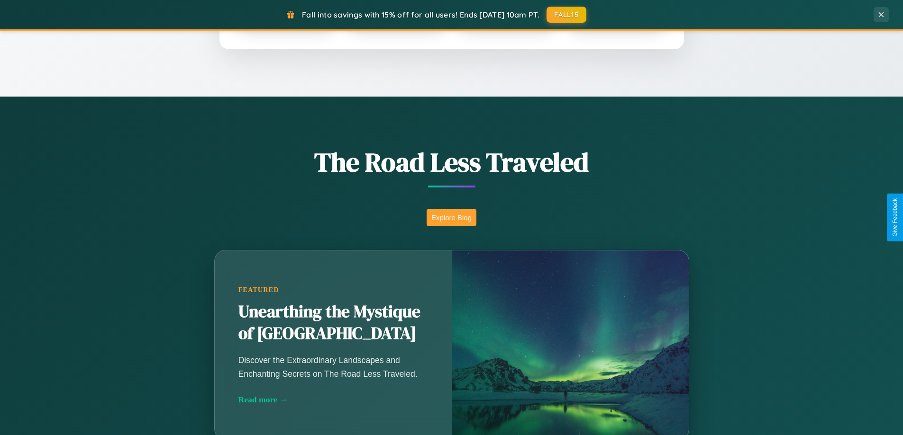  I want to click on div: Read more →, so click(333, 400).